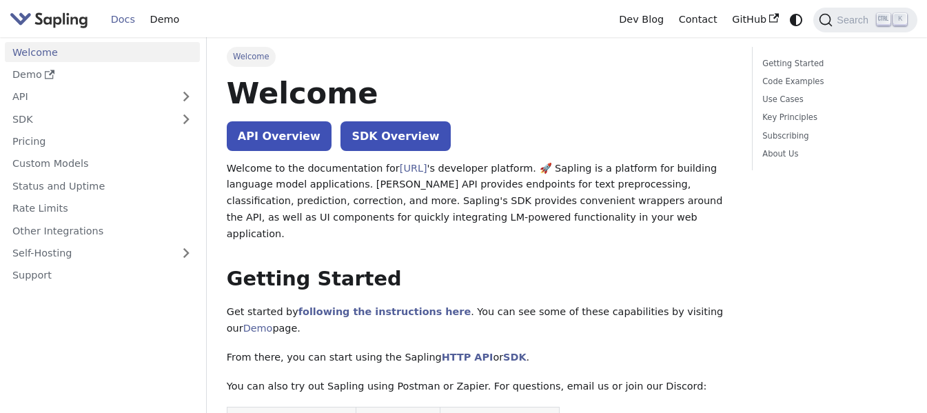 The width and height of the screenshot is (927, 413). What do you see at coordinates (698, 19) in the screenshot?
I see `a: Contact` at bounding box center [698, 19].